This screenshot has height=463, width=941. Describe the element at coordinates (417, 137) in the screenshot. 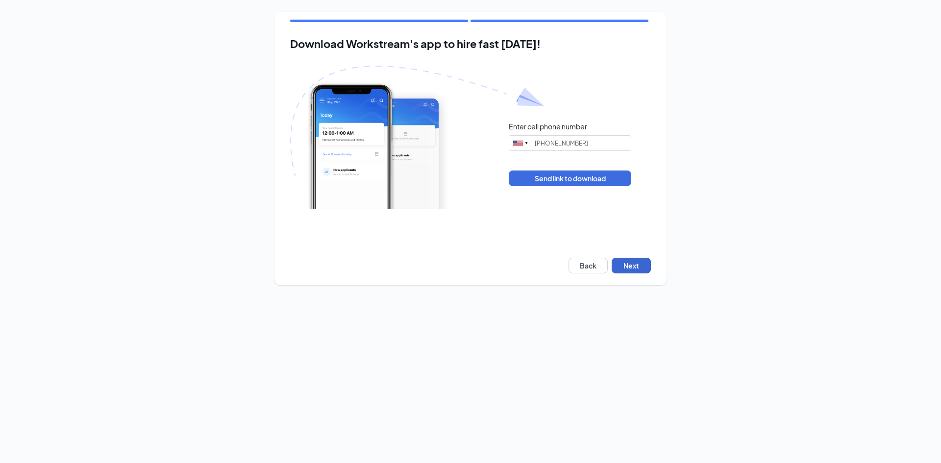

I see `img: Download Workstream's app with paper plane` at that location.